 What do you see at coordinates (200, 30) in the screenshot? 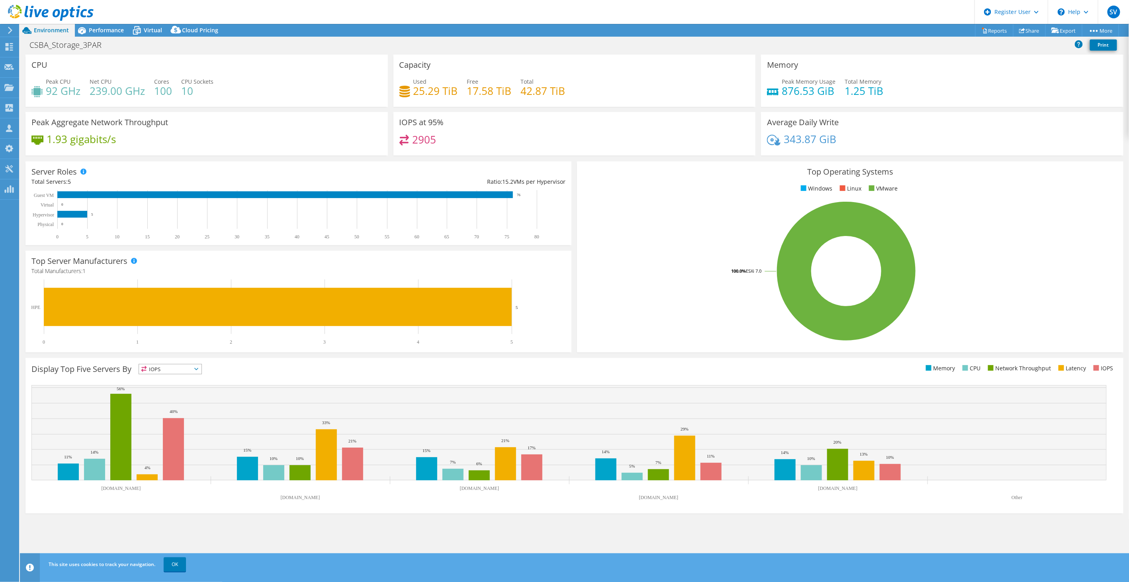
I see `span: Cloud Pricing` at bounding box center [200, 30].